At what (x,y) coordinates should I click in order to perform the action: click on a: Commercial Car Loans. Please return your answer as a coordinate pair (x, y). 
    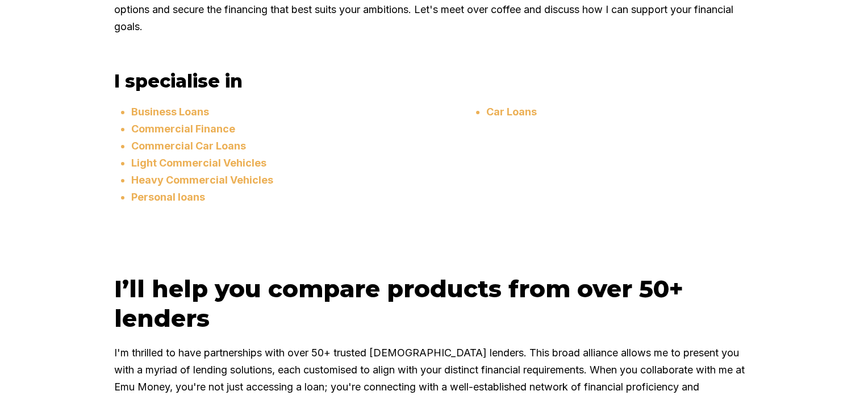
    Looking at the image, I should click on (189, 145).